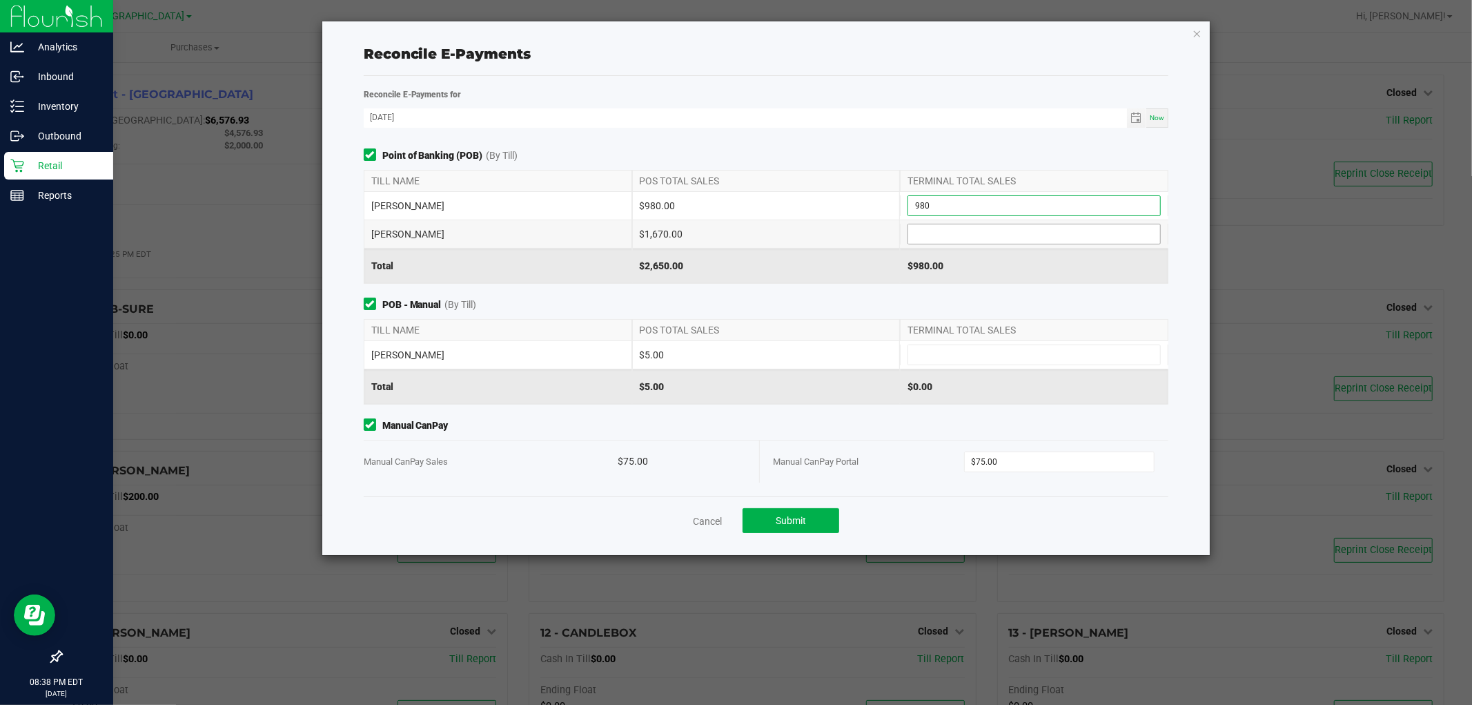  I want to click on strong: Manual CanPay, so click(415, 425).